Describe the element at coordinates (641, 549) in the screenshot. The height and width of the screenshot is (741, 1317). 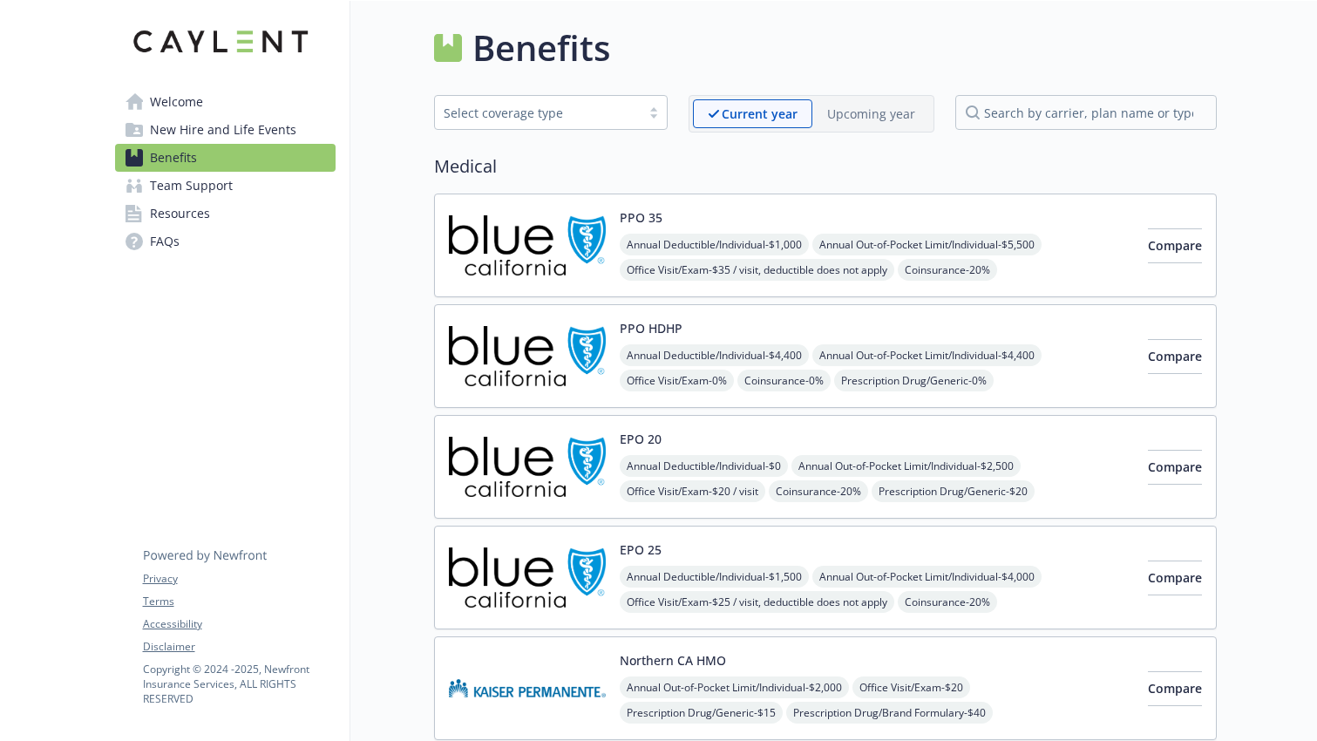
I see `button: EPO 25` at that location.